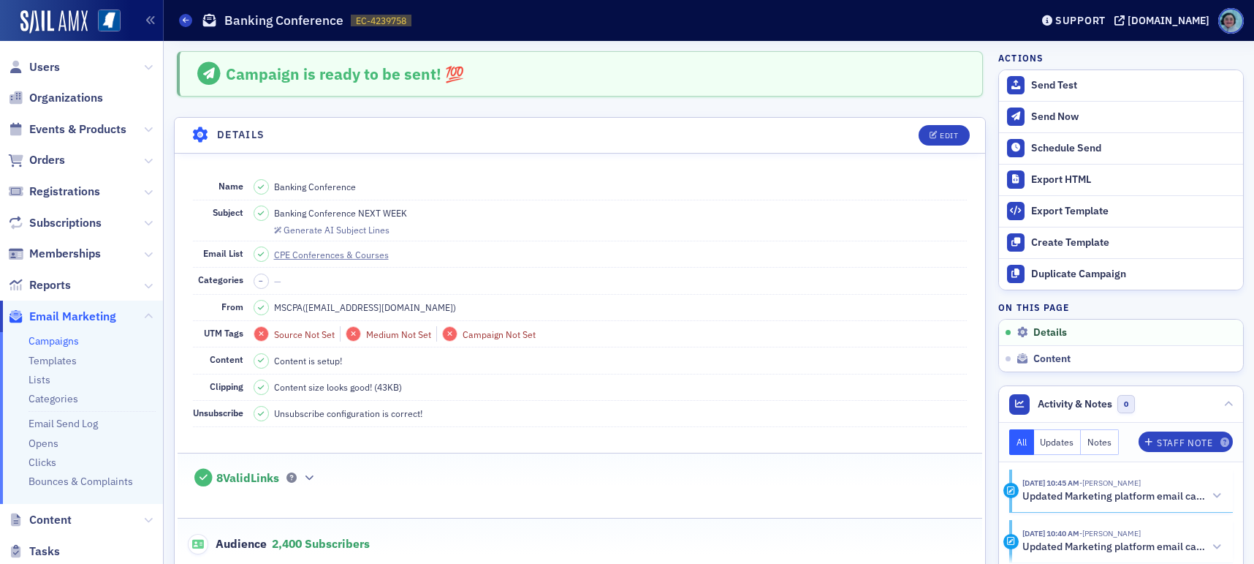 Image resolution: width=1254 pixels, height=564 pixels. Describe the element at coordinates (64, 192) in the screenshot. I see `span: Registrations` at that location.